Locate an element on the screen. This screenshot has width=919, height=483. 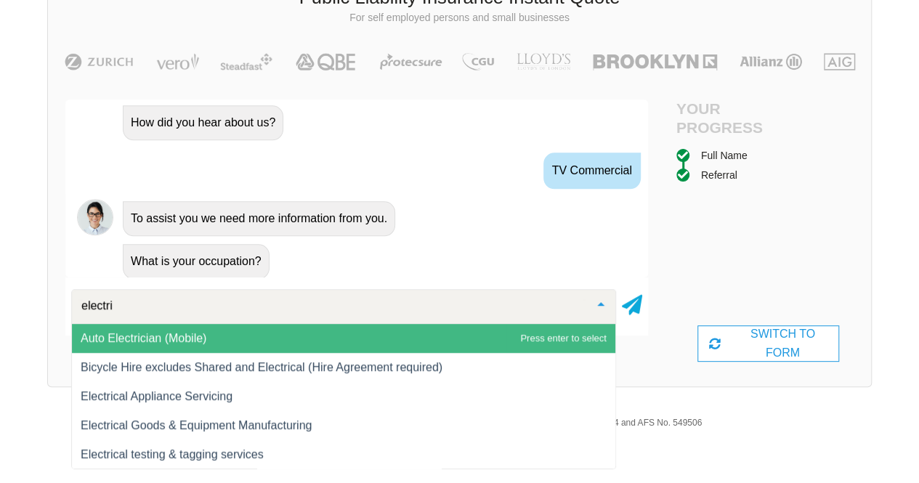
h4: Your Progress is located at coordinates (722, 118).